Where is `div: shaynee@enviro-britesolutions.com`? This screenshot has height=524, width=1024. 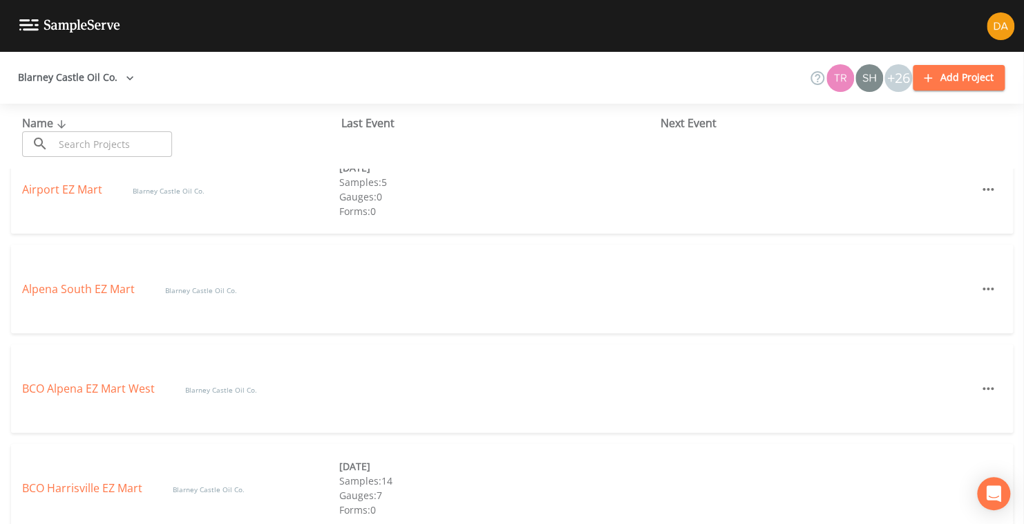
div: shaynee@enviro-britesolutions.com is located at coordinates (869, 78).